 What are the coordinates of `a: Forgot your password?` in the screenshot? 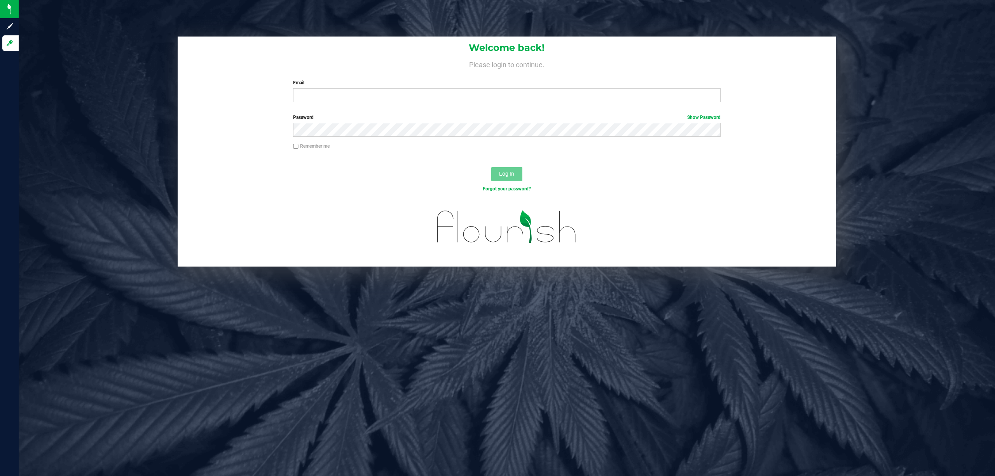 It's located at (507, 189).